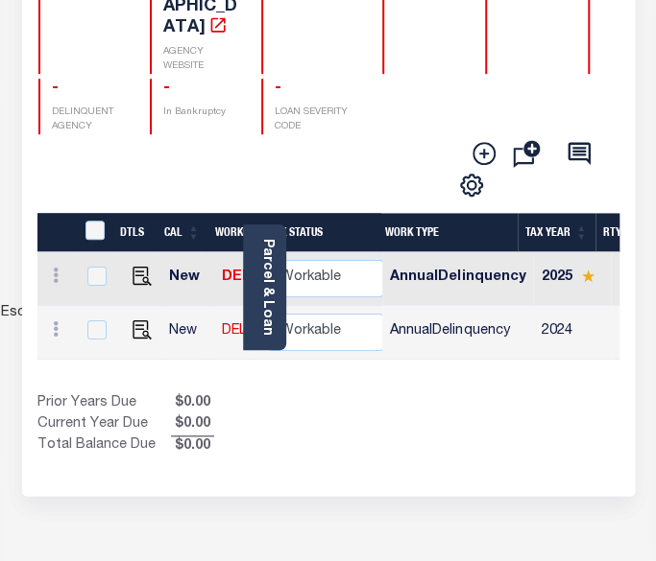 Image resolution: width=656 pixels, height=561 pixels. What do you see at coordinates (587, 275) in the screenshot?
I see `img: Star.svg` at bounding box center [587, 275].